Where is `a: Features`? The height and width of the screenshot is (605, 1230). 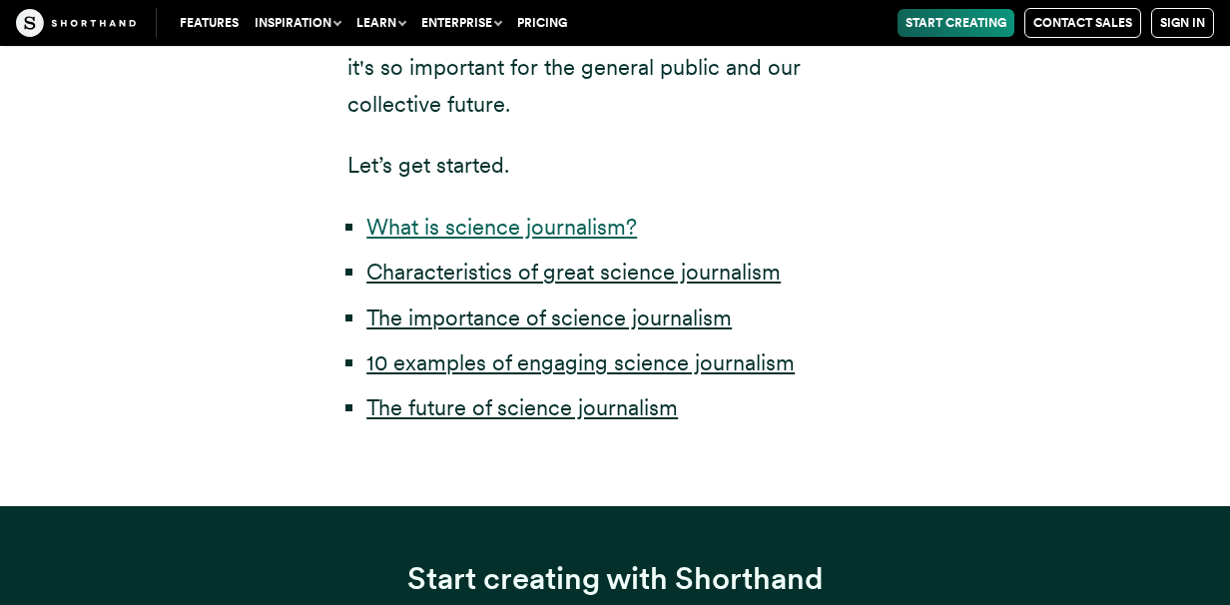 a: Features is located at coordinates (209, 23).